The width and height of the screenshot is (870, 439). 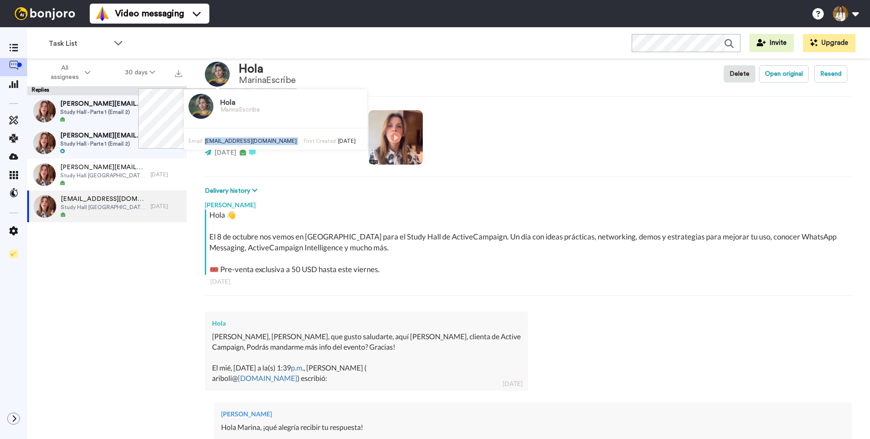 I want to click on h5: MarinaEscribe, so click(x=240, y=110).